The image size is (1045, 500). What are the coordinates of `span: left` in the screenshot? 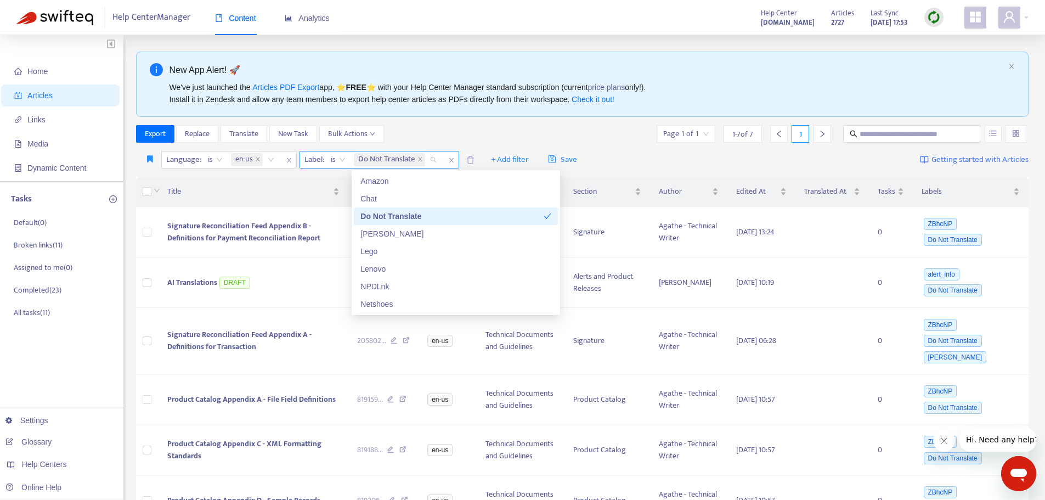 It's located at (779, 134).